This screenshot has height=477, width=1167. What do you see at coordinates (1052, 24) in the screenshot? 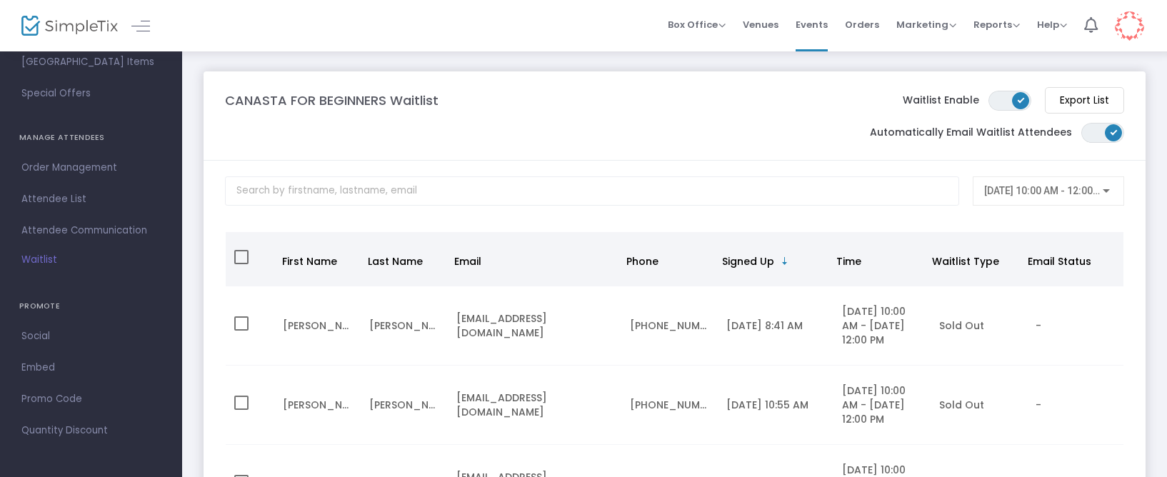
I see `span: Help` at bounding box center [1052, 24].